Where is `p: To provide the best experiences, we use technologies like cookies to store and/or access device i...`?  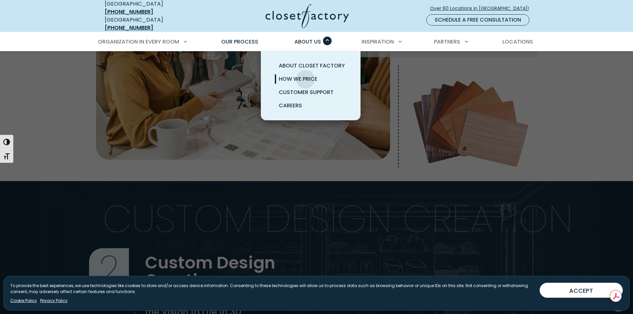 p: To provide the best experiences, we use technologies like cookies to store and/or access device i... is located at coordinates (272, 289).